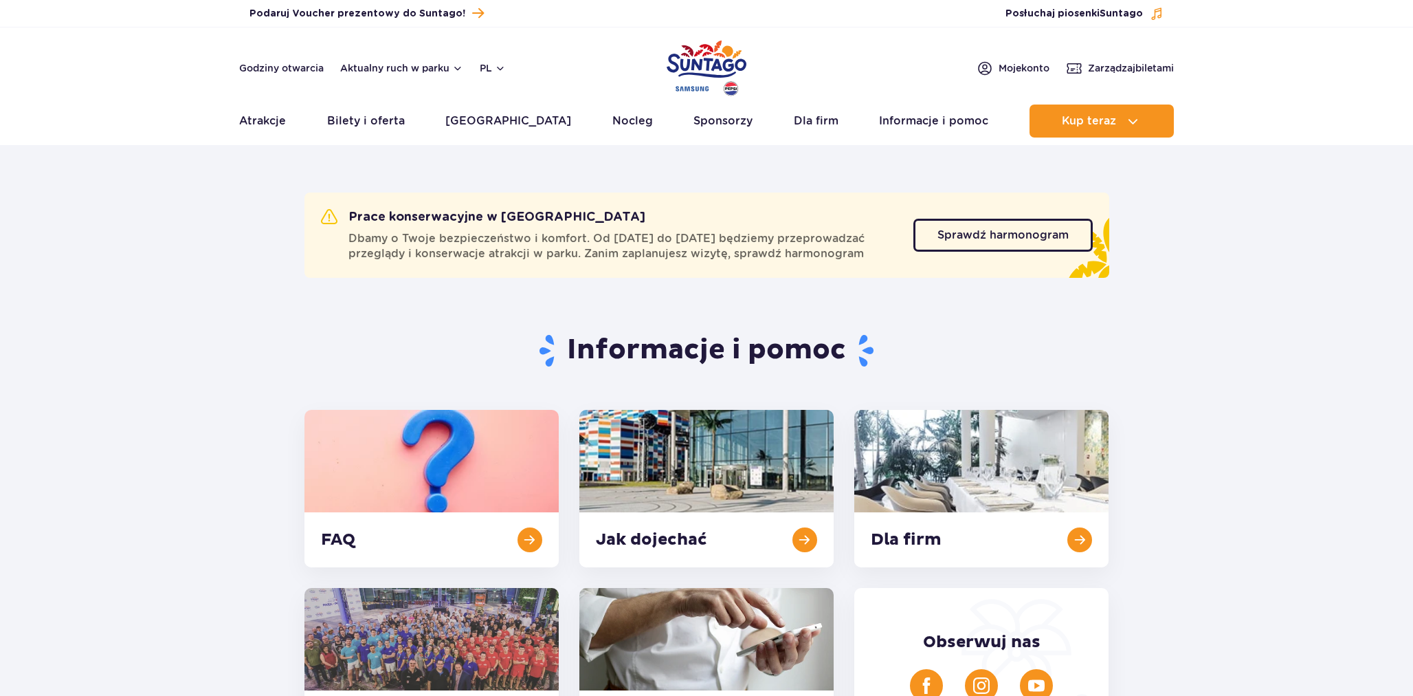 The height and width of the screenshot is (696, 1413). Describe the element at coordinates (1120, 68) in the screenshot. I see `a: Zarządzajbiletami` at that location.